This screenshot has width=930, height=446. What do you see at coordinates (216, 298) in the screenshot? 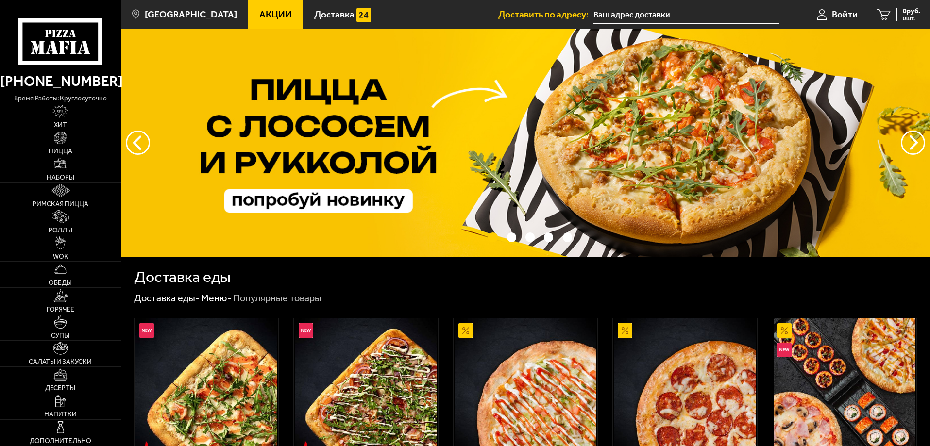
I see `a: Меню-` at bounding box center [216, 298].